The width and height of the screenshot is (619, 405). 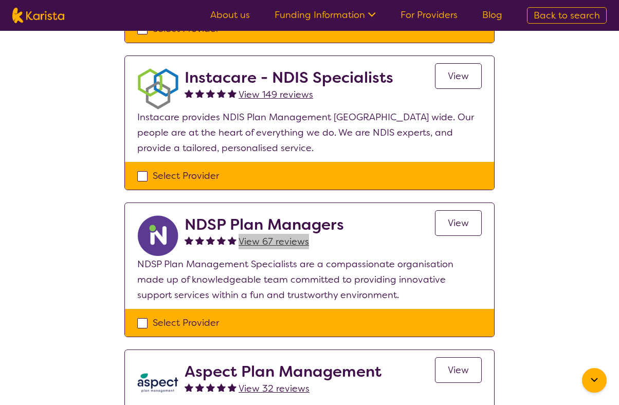 What do you see at coordinates (283, 371) in the screenshot?
I see `h2: Aspect Plan Management` at bounding box center [283, 371].